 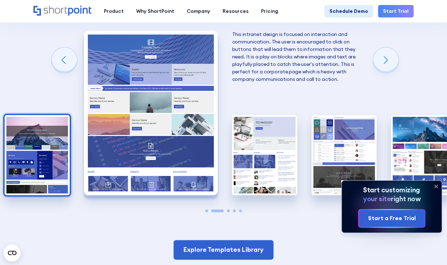 What do you see at coordinates (114, 11) in the screenshot?
I see `a: Product` at bounding box center [114, 11].